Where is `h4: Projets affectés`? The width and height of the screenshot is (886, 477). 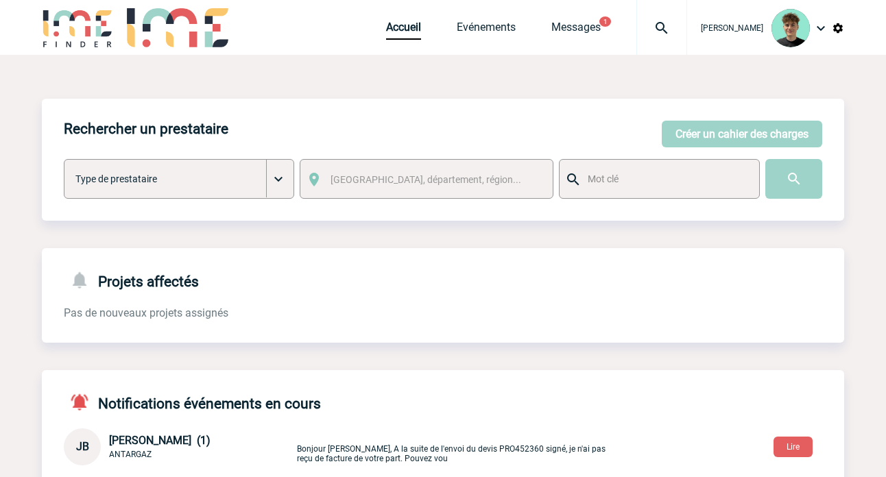
h4: Projets affectés is located at coordinates (131, 280).